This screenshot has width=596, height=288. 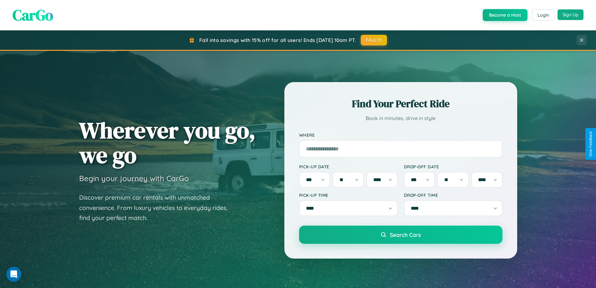 What do you see at coordinates (348, 195) in the screenshot?
I see `label: Pick-up Time` at bounding box center [348, 195].